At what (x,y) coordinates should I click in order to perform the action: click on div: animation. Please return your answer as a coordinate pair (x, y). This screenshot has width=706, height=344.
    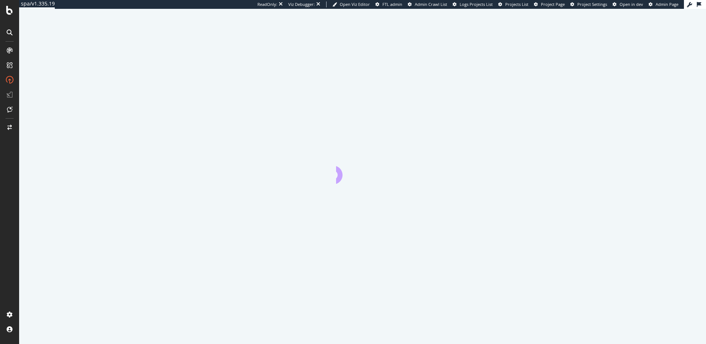
    Looking at the image, I should click on (363, 170).